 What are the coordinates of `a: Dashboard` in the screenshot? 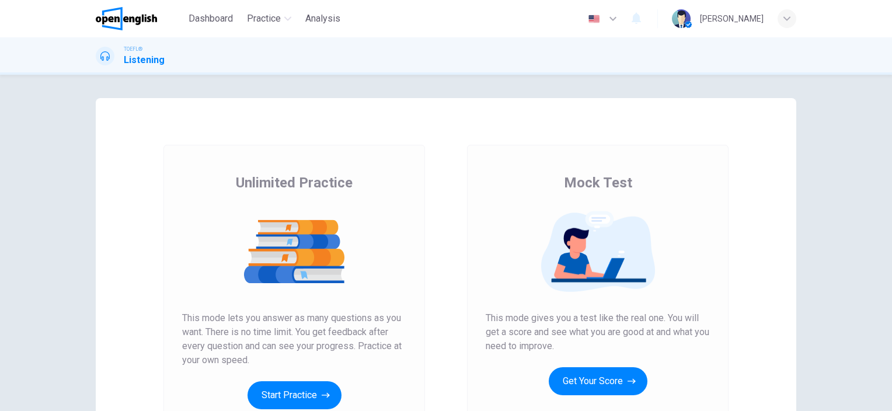 It's located at (211, 19).